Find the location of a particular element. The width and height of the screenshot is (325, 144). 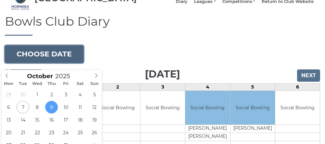

td: 3 is located at coordinates (163, 87).